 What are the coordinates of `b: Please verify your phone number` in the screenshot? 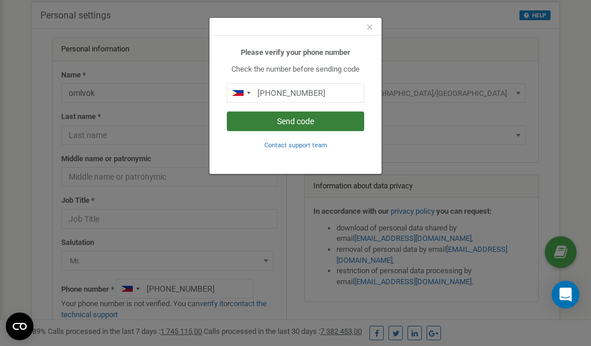 It's located at (296, 52).